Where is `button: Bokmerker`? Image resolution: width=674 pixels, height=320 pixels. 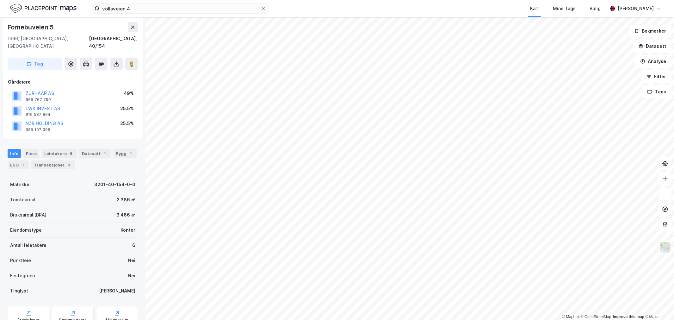 button: Bokmerker is located at coordinates (650, 31).